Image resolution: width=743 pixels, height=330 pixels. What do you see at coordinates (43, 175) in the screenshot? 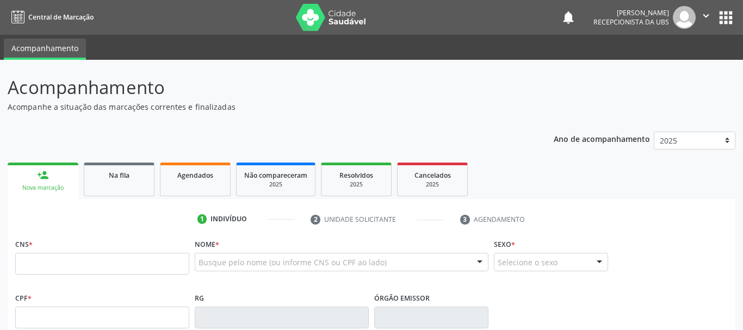
I see `div: person_add` at bounding box center [43, 175].